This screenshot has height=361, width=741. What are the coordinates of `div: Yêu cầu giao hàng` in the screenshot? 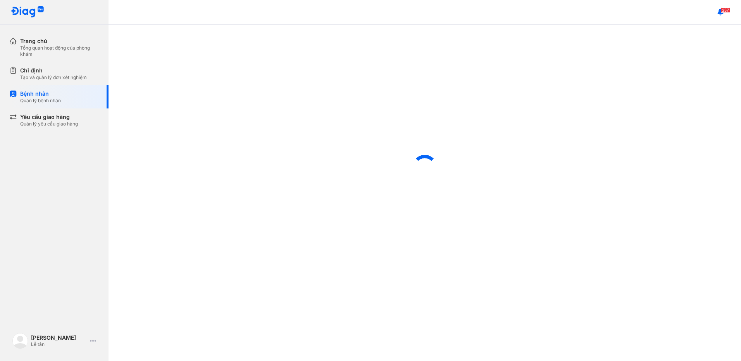 It's located at (49, 117).